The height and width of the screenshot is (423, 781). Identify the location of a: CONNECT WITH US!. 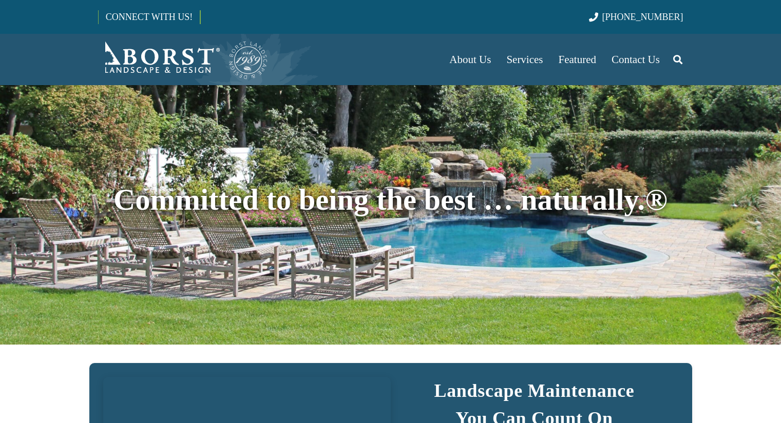
(149, 17).